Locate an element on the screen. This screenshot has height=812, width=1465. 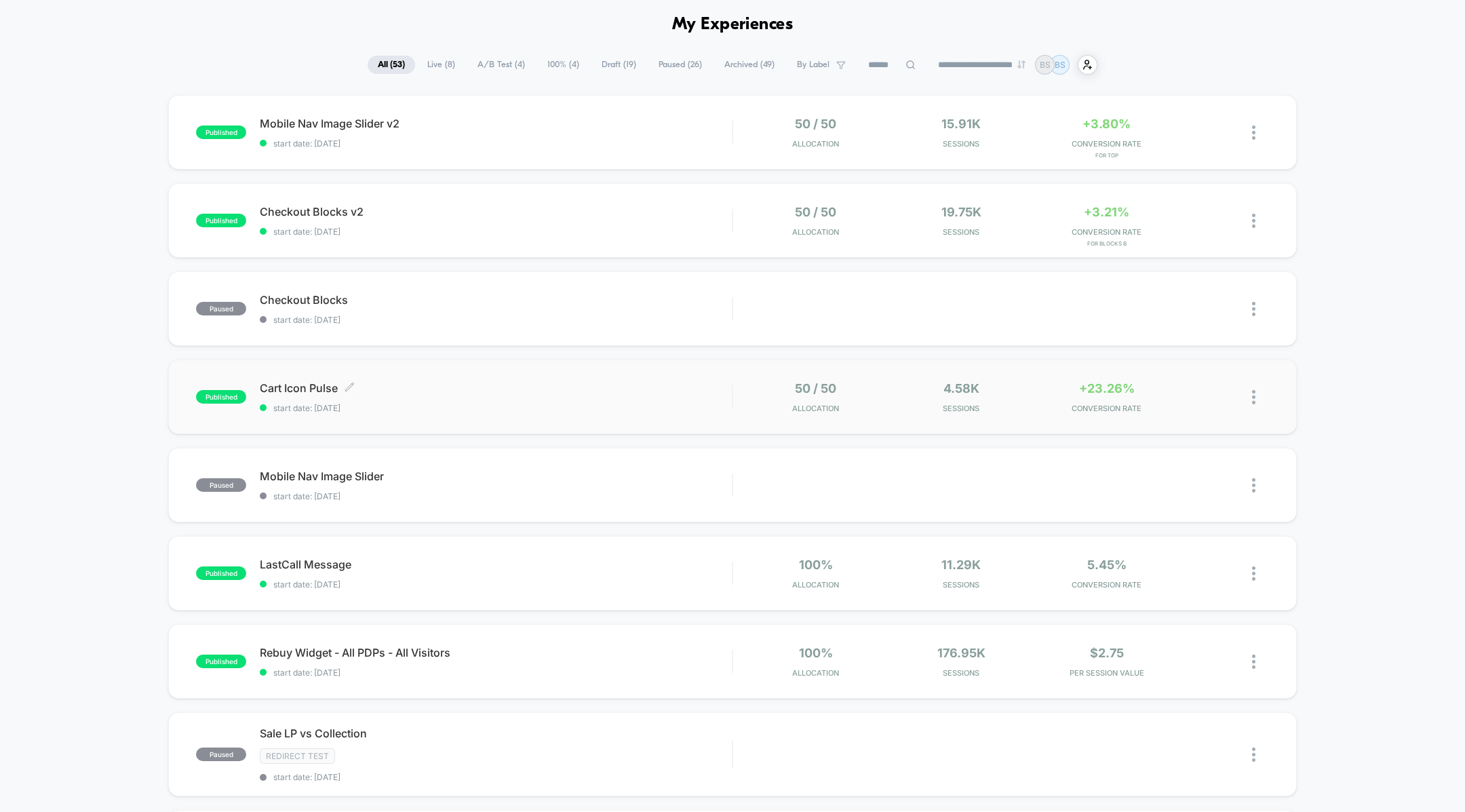
span: Rebuy Widget - All PDPs - All Visitors is located at coordinates (496, 652).